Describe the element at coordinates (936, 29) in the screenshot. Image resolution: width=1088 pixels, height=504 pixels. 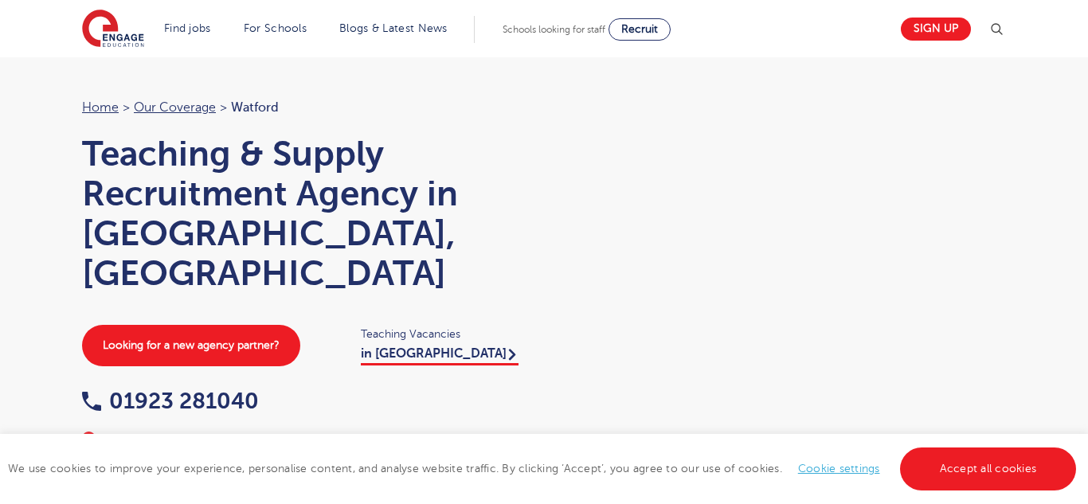
I see `a: Sign up` at that location.